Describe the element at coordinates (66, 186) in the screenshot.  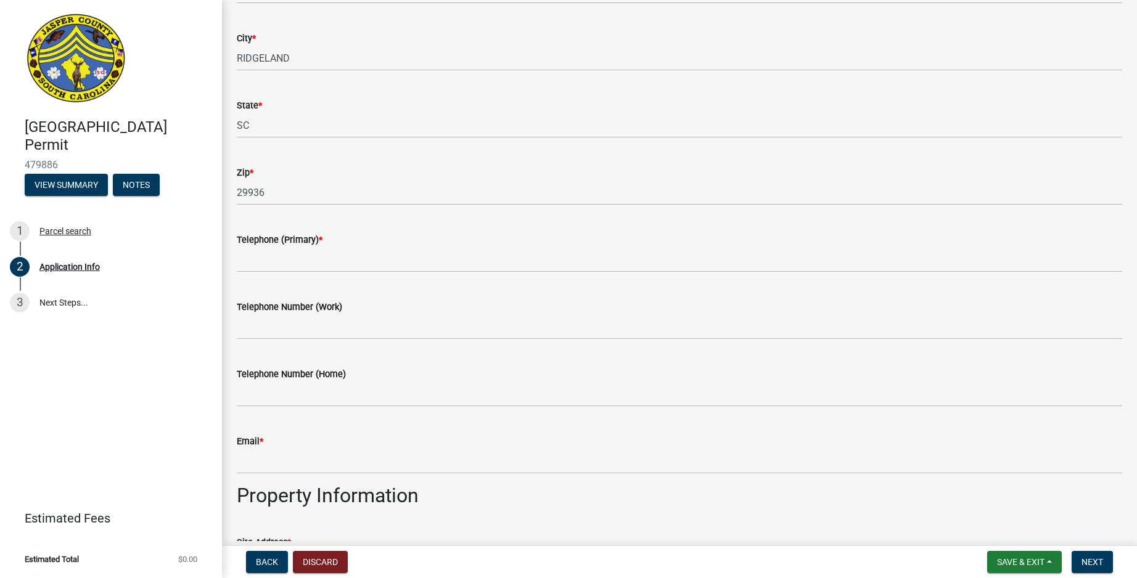
I see `wm-modal-confirm: Summary` at that location.